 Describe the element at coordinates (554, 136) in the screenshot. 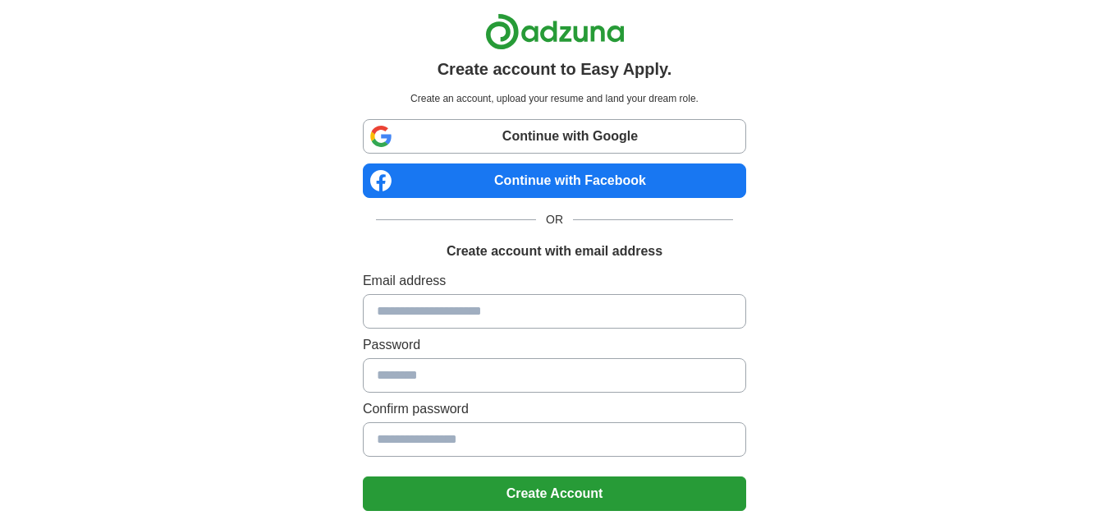

I see `a: Continue with Google` at that location.